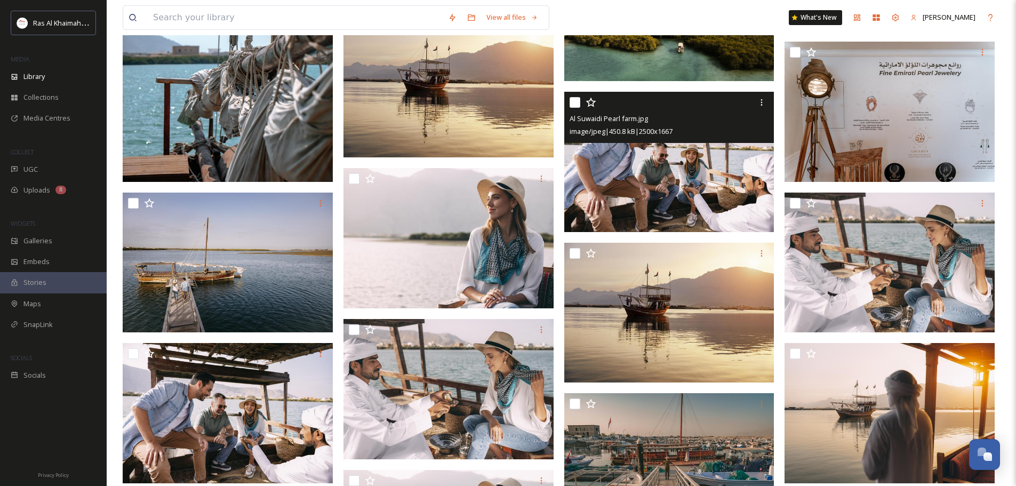 The height and width of the screenshot is (486, 1016). Describe the element at coordinates (22, 23) in the screenshot. I see `img: Logo_RAKTDA_RGB-01.png` at that location.